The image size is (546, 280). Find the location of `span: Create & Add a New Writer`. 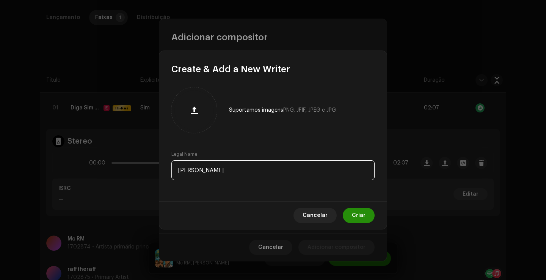

span: Create & Add a New Writer is located at coordinates (231, 69).